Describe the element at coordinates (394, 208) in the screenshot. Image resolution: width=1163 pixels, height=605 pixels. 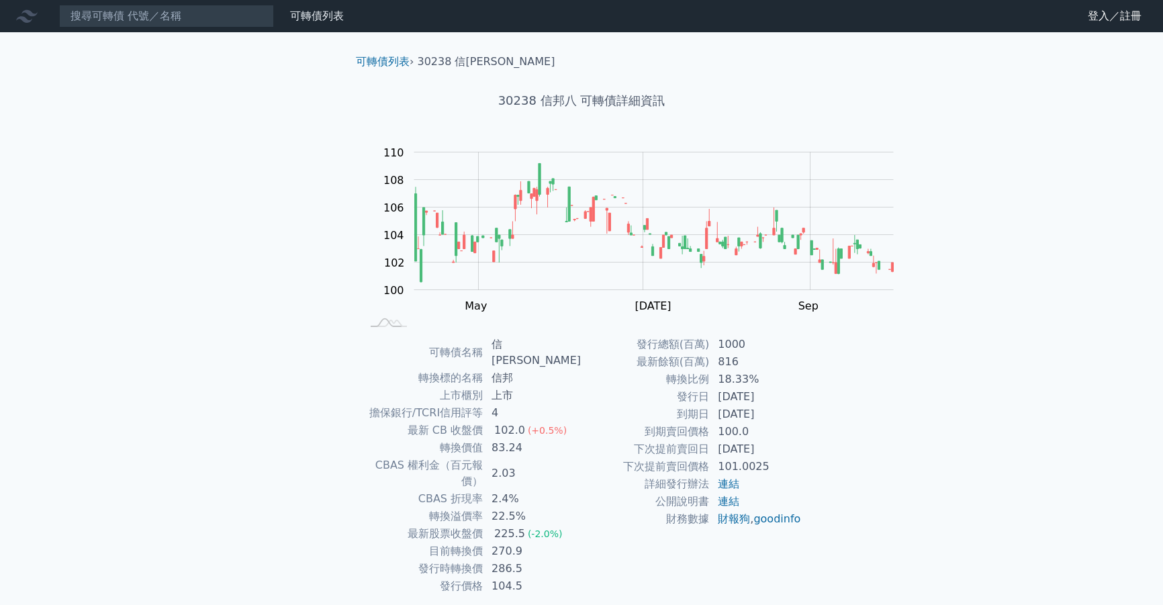
I see `tspan: 106` at that location.